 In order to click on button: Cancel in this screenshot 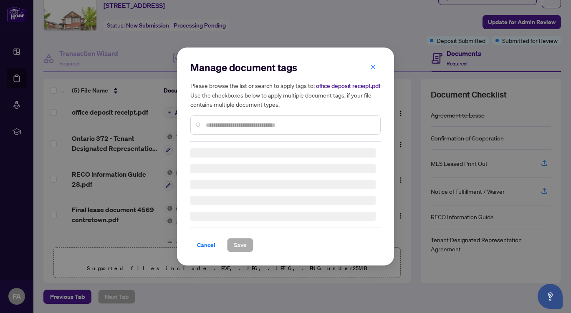, I will do `click(206, 245)`.